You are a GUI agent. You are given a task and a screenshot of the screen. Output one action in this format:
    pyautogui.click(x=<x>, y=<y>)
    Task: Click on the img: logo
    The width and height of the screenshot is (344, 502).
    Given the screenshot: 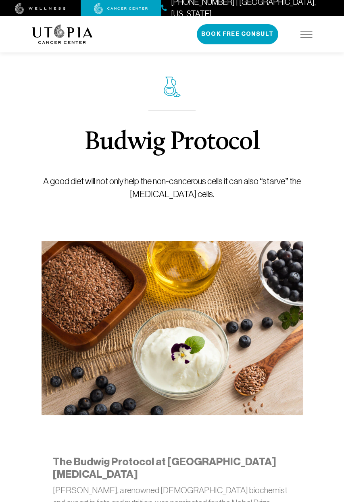 What is the action you would take?
    pyautogui.click(x=62, y=34)
    